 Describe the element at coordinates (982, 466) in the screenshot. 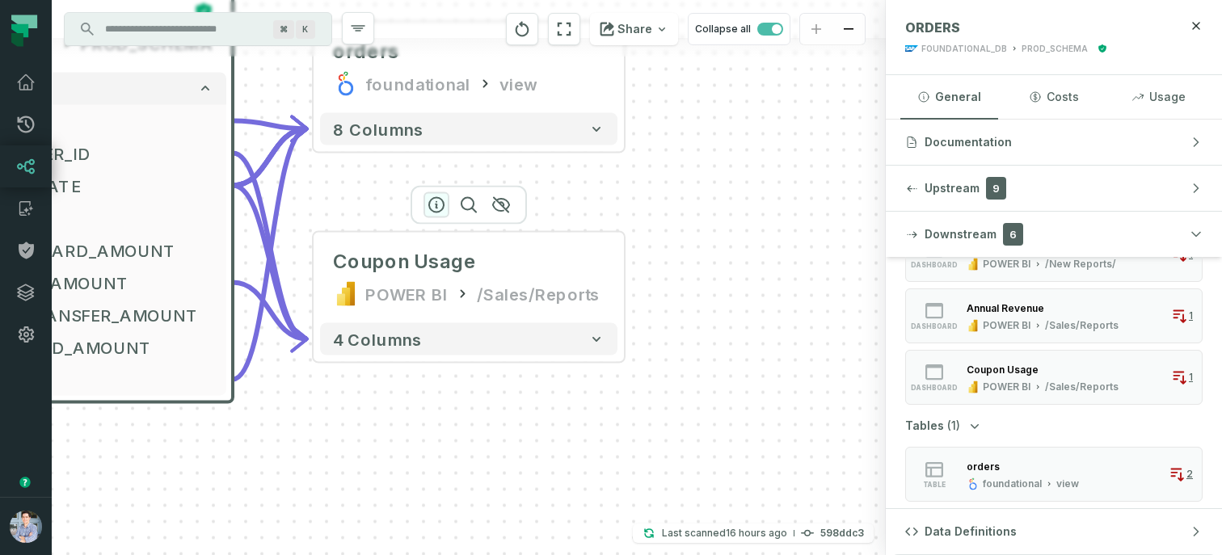

I see `div: orders` at that location.